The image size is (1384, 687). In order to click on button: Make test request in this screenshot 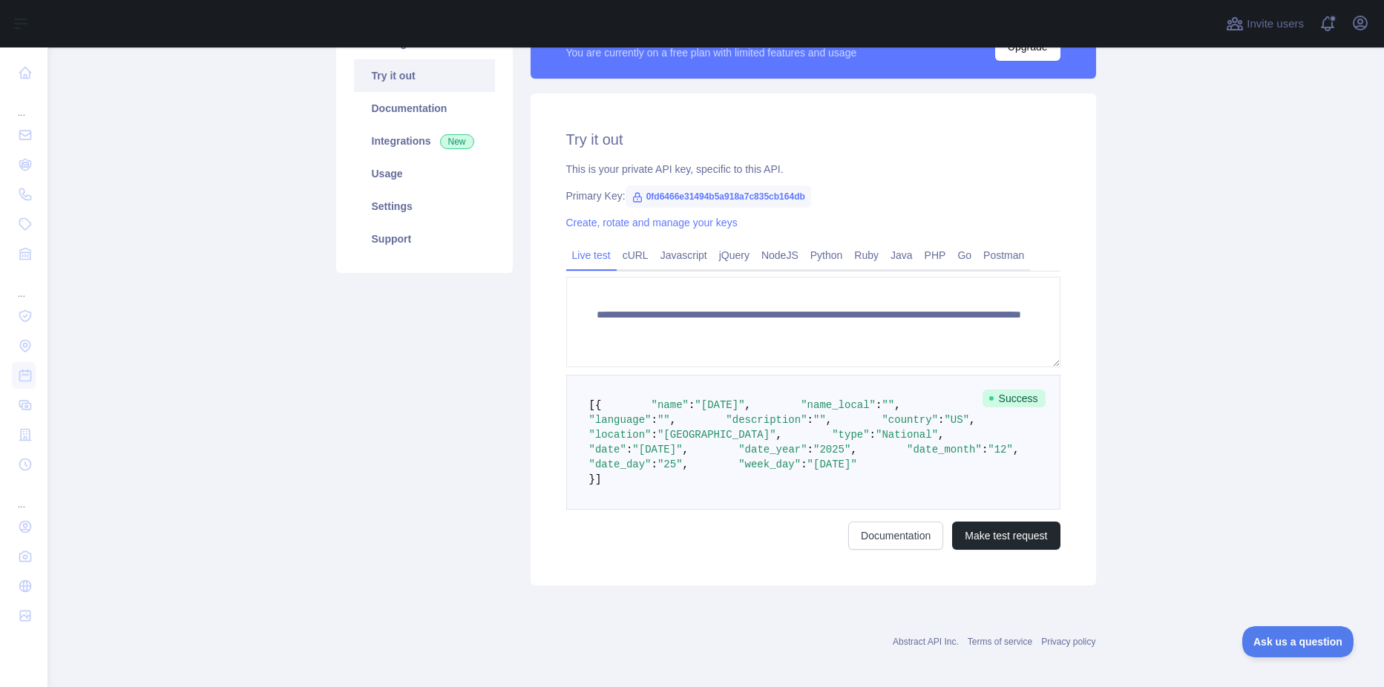, I will do `click(1006, 536)`.